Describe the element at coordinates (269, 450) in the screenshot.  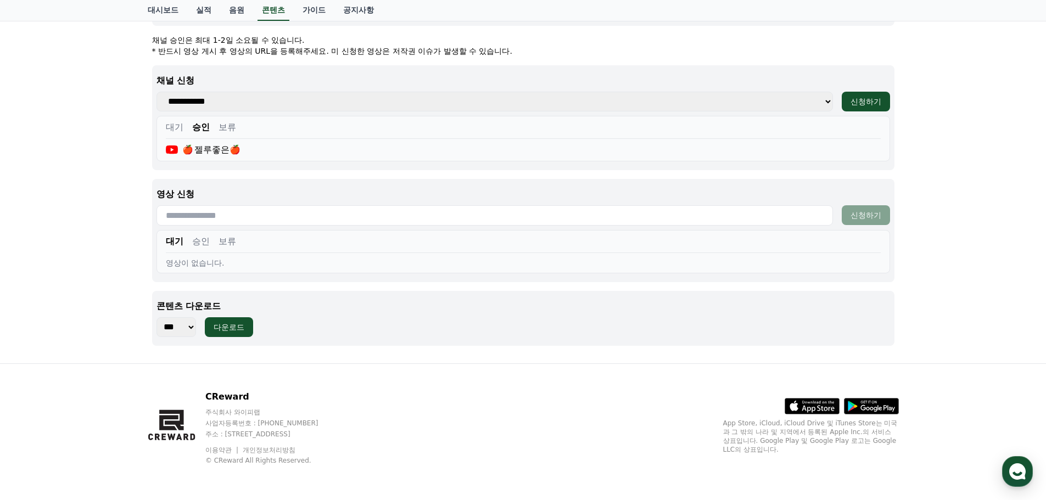
I see `a: 개인정보처리방침` at that location.